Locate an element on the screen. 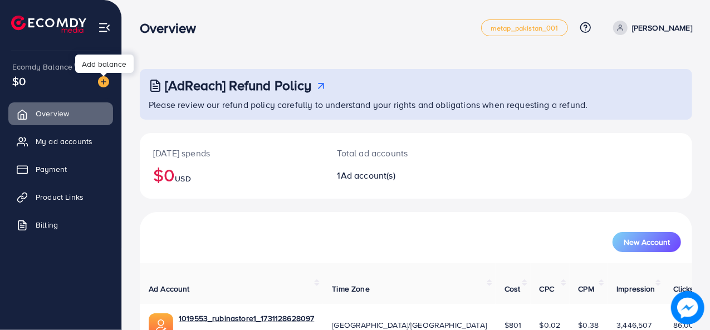 Image resolution: width=710 pixels, height=330 pixels. span: $0 is located at coordinates (19, 81).